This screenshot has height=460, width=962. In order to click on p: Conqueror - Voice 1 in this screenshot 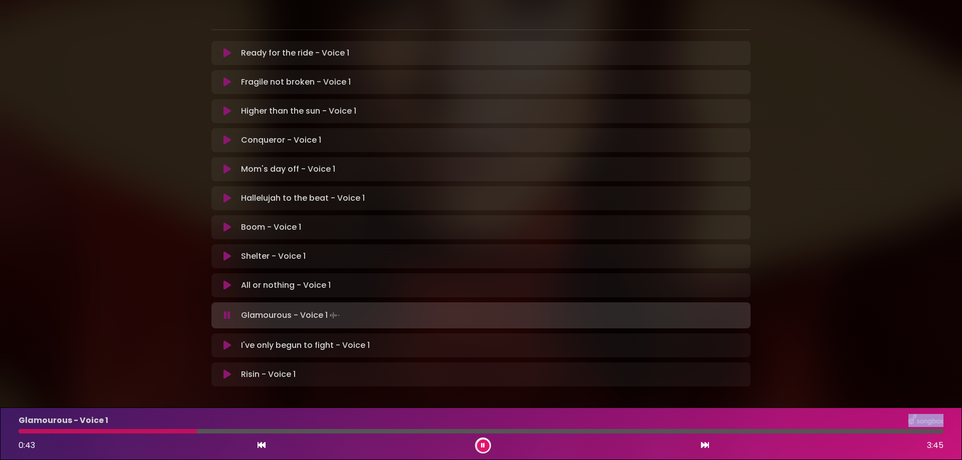, I will do `click(281, 140)`.